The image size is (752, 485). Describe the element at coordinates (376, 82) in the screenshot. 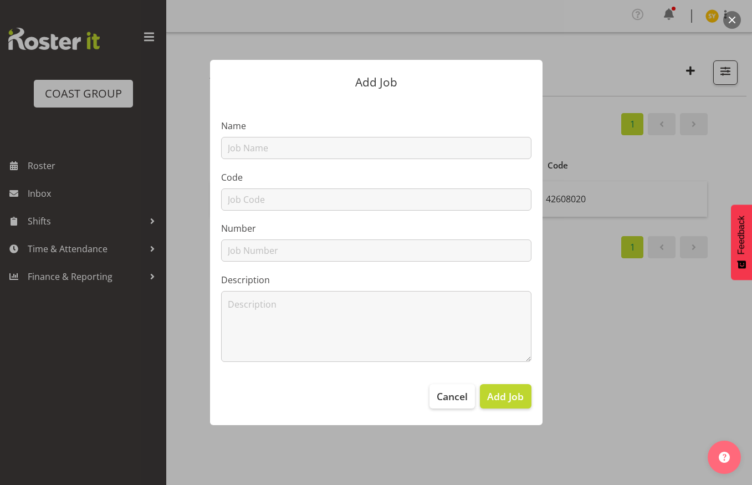

I see `p: Add Job` at that location.